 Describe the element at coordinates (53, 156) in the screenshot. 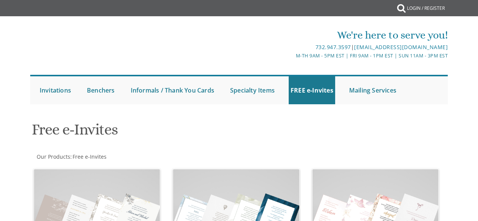

I see `a: Our Products` at that location.